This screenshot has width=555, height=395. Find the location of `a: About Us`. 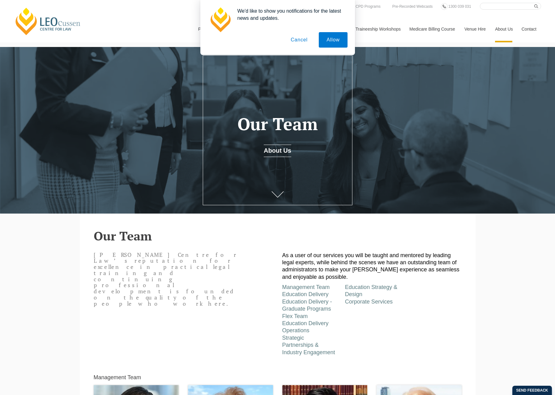

a: About Us is located at coordinates (277, 151).